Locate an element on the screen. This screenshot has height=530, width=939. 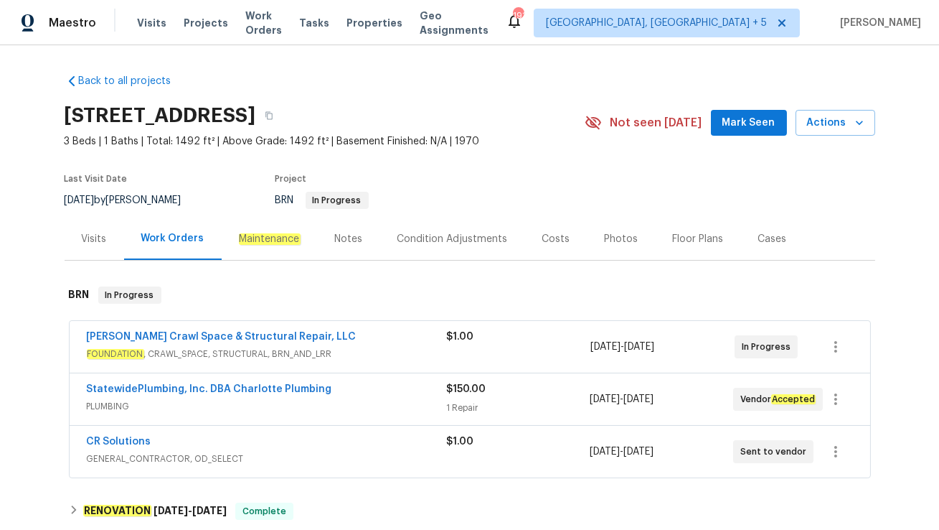
button: Actions is located at coordinates (835, 123).